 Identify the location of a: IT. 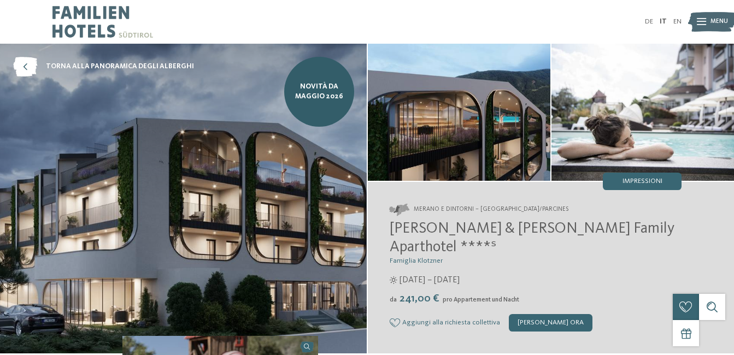
(663, 21).